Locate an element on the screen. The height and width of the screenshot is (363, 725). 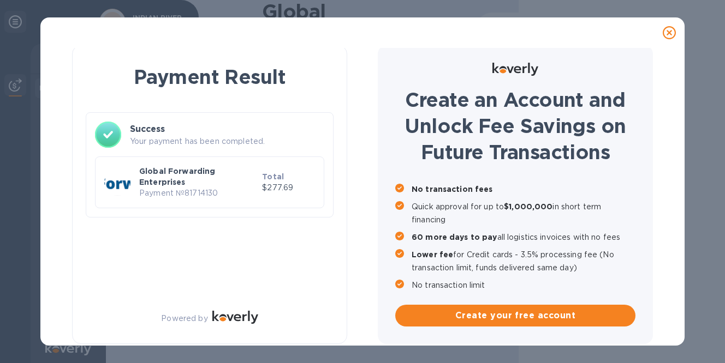
b: $1,000,000 is located at coordinates (528, 207).